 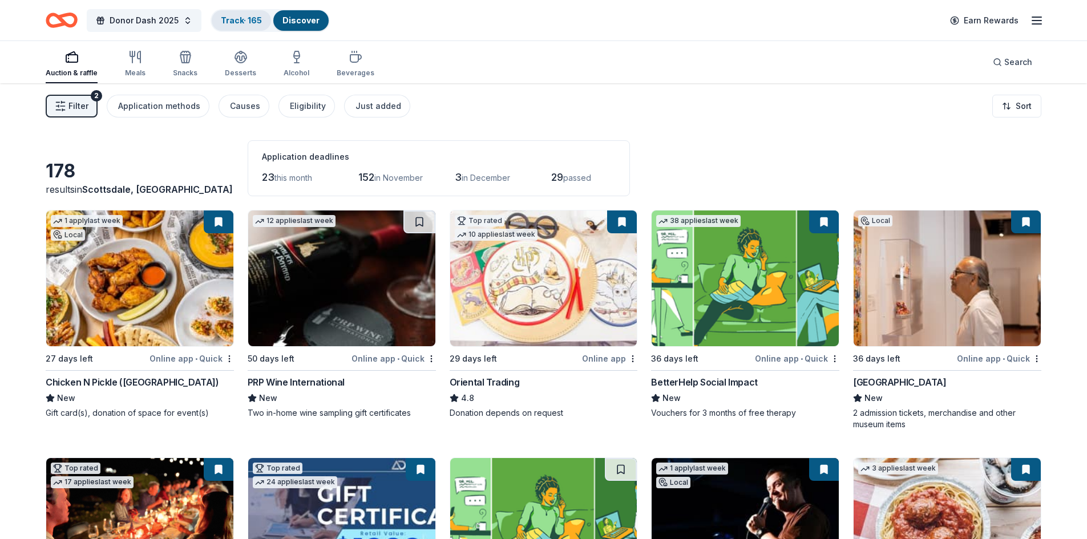 I want to click on span: Donor Dash 2025, so click(x=144, y=21).